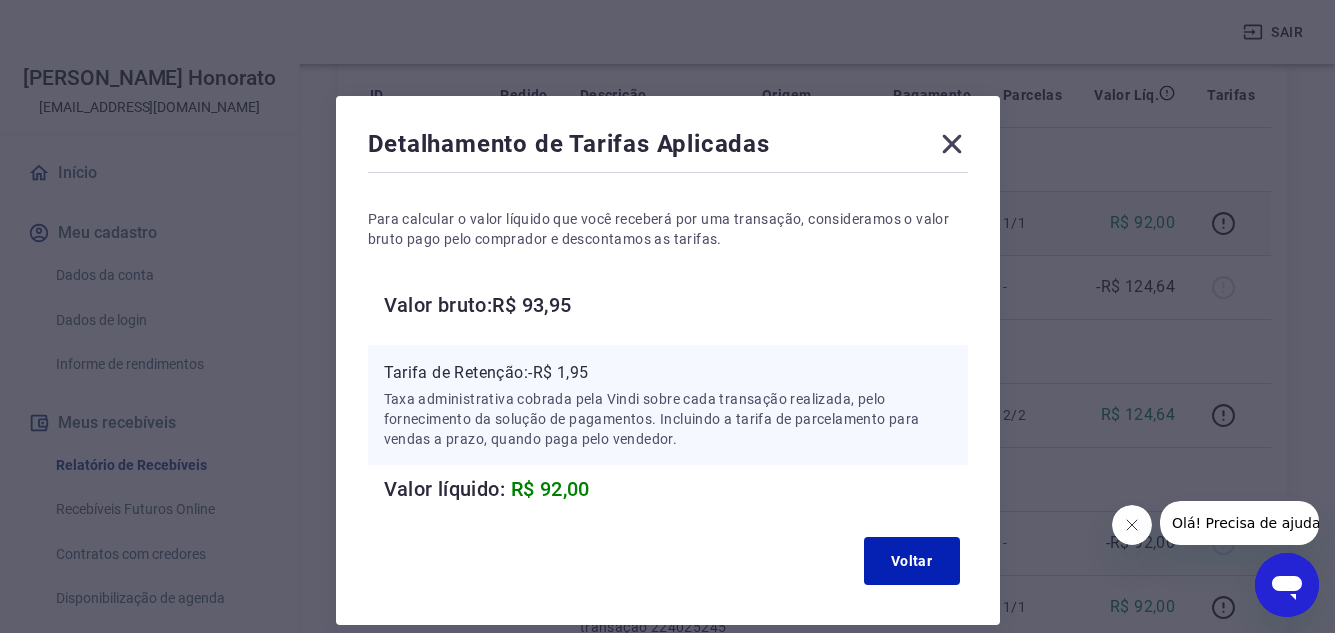 This screenshot has width=1335, height=633. Describe the element at coordinates (668, 373) in the screenshot. I see `p: Tarifa de Retenção: -R$ 1,95` at that location.